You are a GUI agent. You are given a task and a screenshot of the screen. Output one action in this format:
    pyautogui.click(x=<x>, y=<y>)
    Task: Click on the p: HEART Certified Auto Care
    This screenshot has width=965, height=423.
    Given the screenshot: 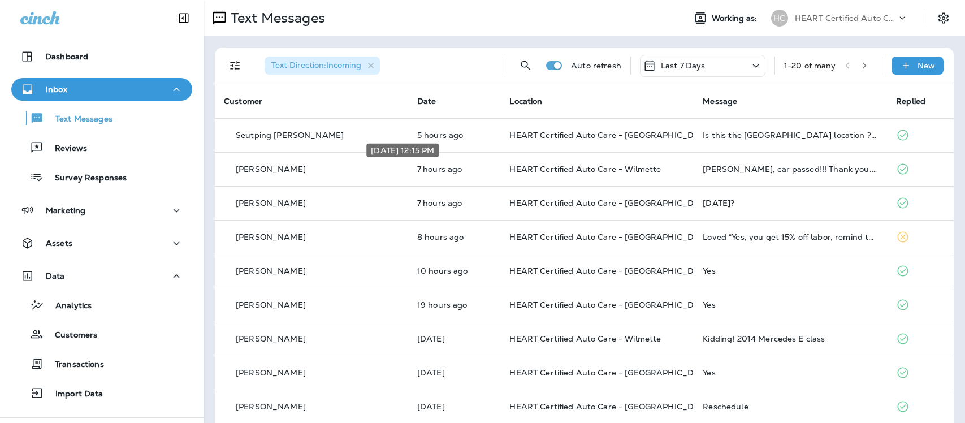 What is the action you would take?
    pyautogui.click(x=846, y=18)
    